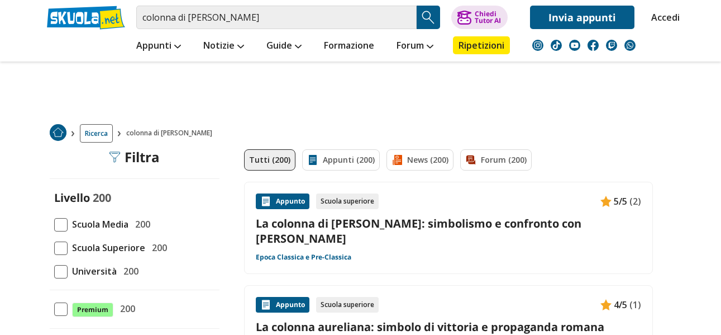  I want to click on img: Cerca appunti, riassunti o versioni, so click(428, 17).